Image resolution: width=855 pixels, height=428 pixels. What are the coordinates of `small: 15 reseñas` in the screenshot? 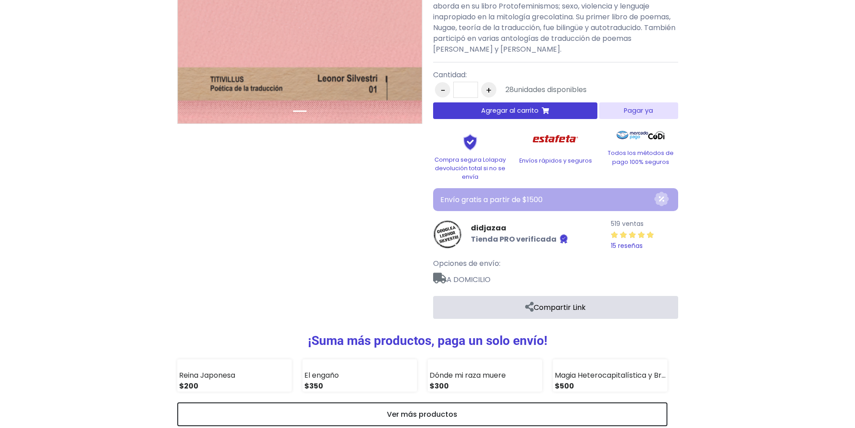 It's located at (627, 246).